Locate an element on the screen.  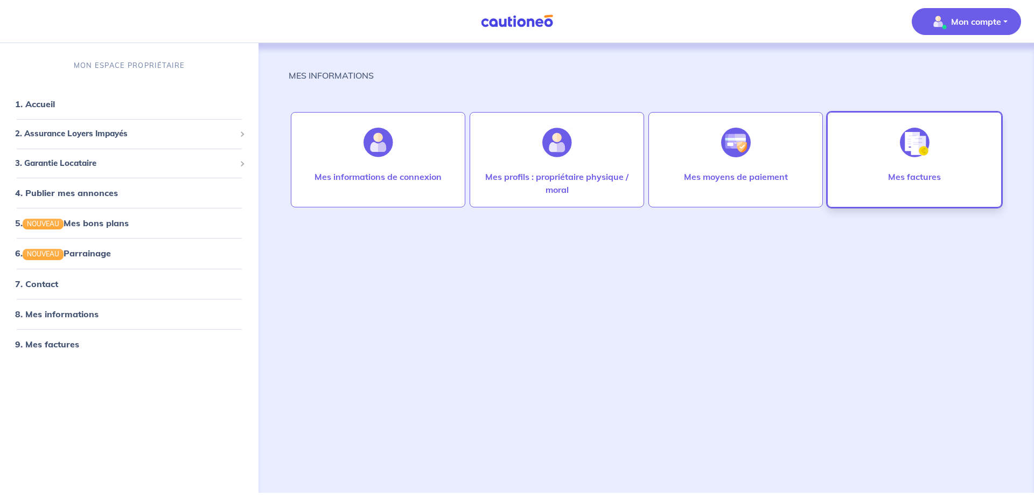
a: 4. Publier mes annonces is located at coordinates (66, 193).